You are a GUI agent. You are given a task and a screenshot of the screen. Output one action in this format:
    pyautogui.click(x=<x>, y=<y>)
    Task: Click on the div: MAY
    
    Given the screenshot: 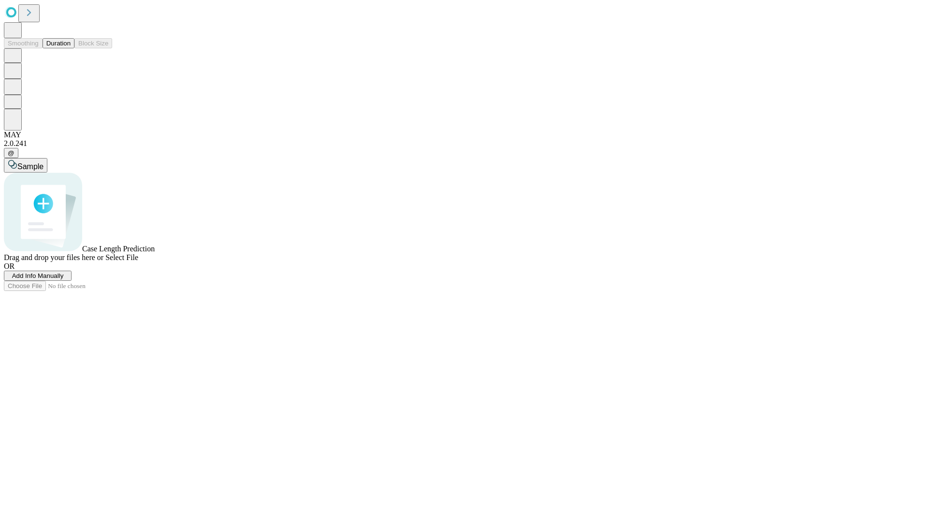 What is the action you would take?
    pyautogui.click(x=464, y=135)
    